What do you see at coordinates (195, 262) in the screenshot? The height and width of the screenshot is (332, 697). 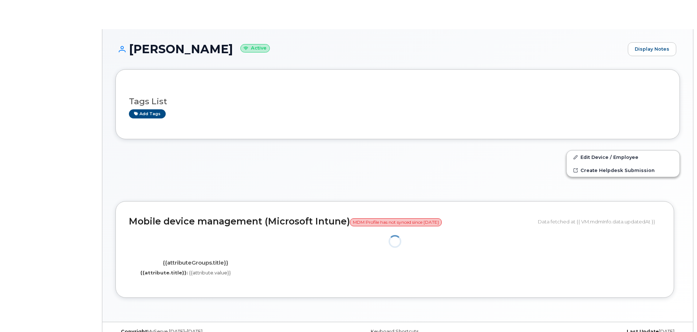 I see `h4: {{attributeGroups.title}}` at bounding box center [195, 262].